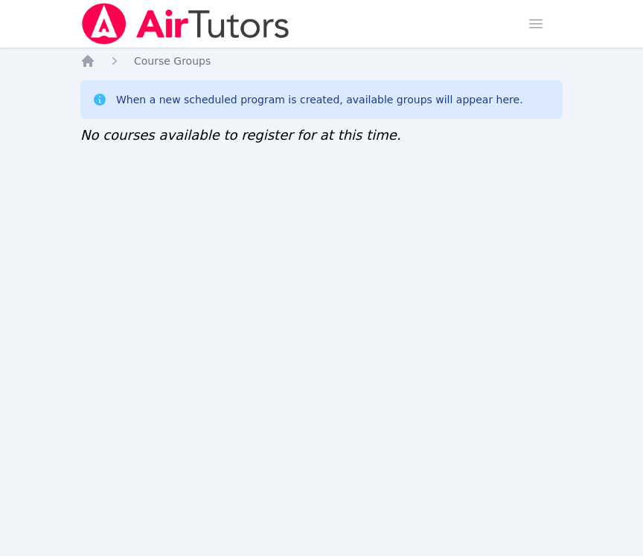  Describe the element at coordinates (240, 135) in the screenshot. I see `span: No courses available to register for at this time.` at that location.